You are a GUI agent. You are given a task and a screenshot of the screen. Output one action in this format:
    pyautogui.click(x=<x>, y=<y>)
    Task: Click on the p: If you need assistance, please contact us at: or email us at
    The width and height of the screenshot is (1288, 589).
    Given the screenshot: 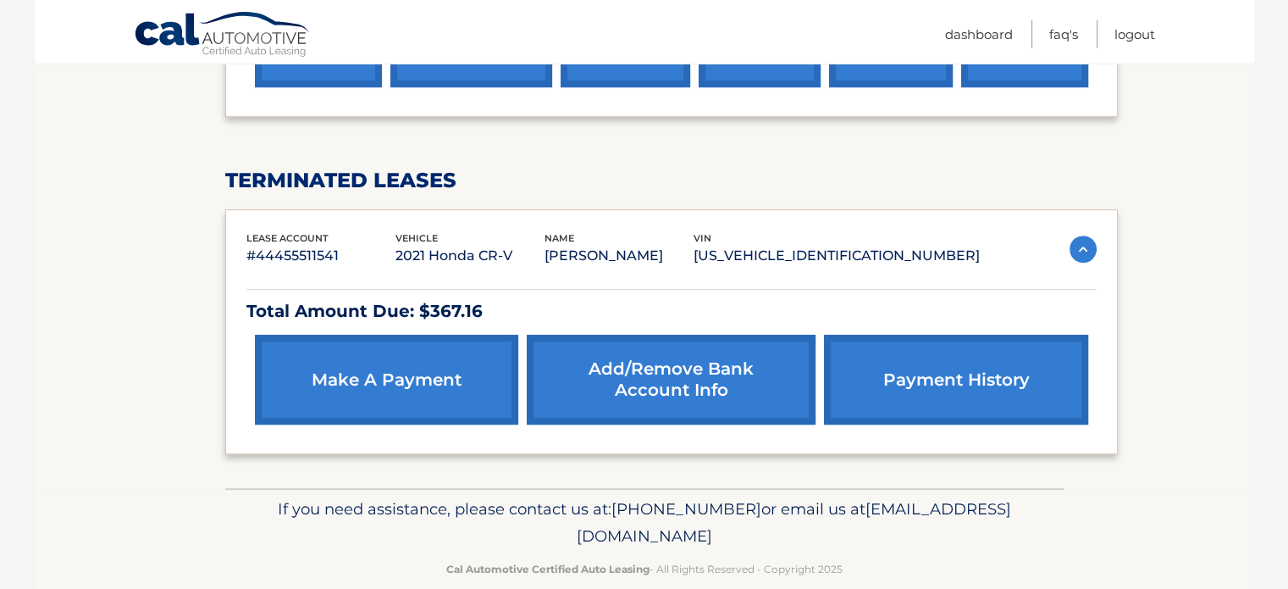 What is the action you would take?
    pyautogui.click(x=645, y=523)
    